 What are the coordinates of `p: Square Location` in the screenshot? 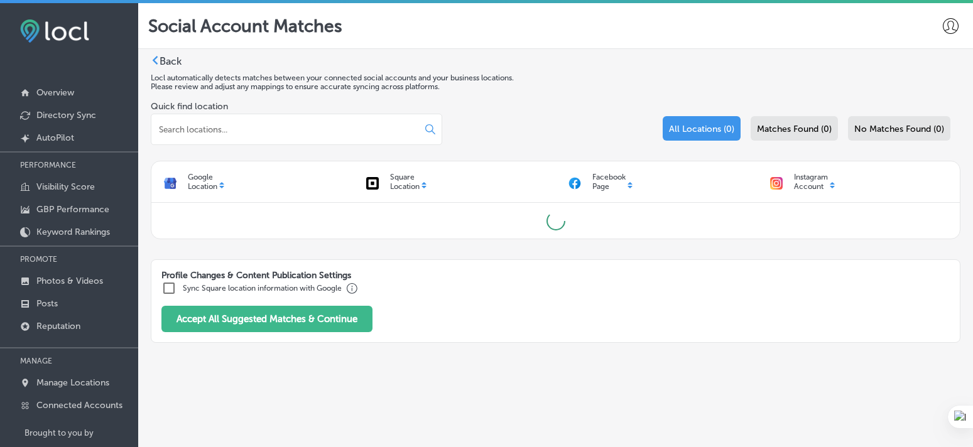 It's located at (405, 182).